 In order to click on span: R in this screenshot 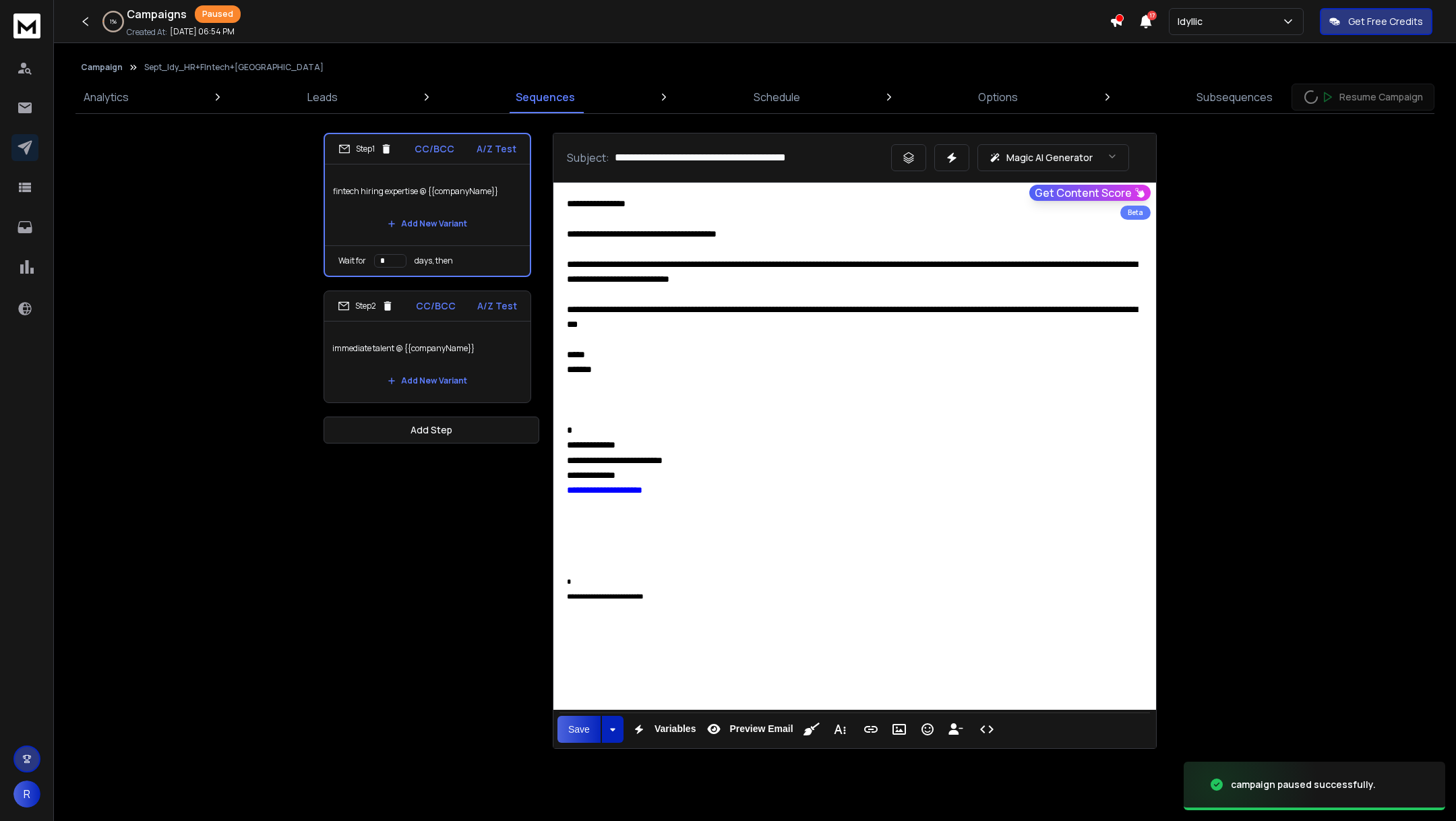, I will do `click(27, 794)`.